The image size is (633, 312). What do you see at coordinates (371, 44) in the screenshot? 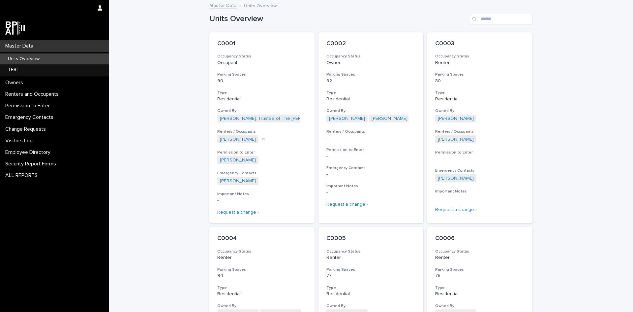
I see `p: C0002` at bounding box center [371, 44].